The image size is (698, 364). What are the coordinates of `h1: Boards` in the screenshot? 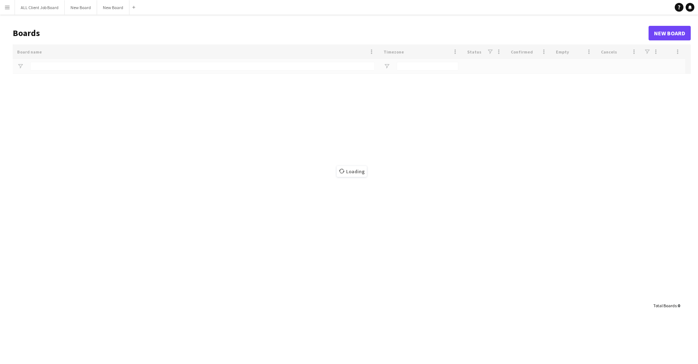 It's located at (331, 33).